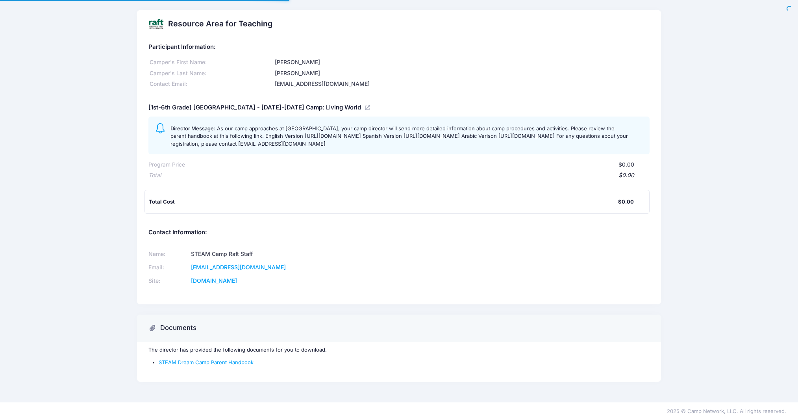 This screenshot has height=415, width=798. I want to click on span: $0.00, so click(626, 164).